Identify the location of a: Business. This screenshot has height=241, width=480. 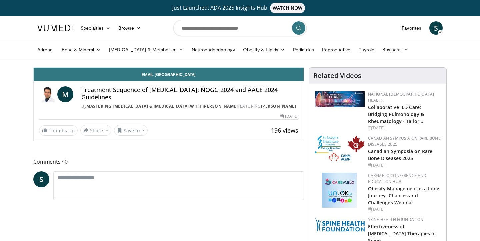
(396, 50).